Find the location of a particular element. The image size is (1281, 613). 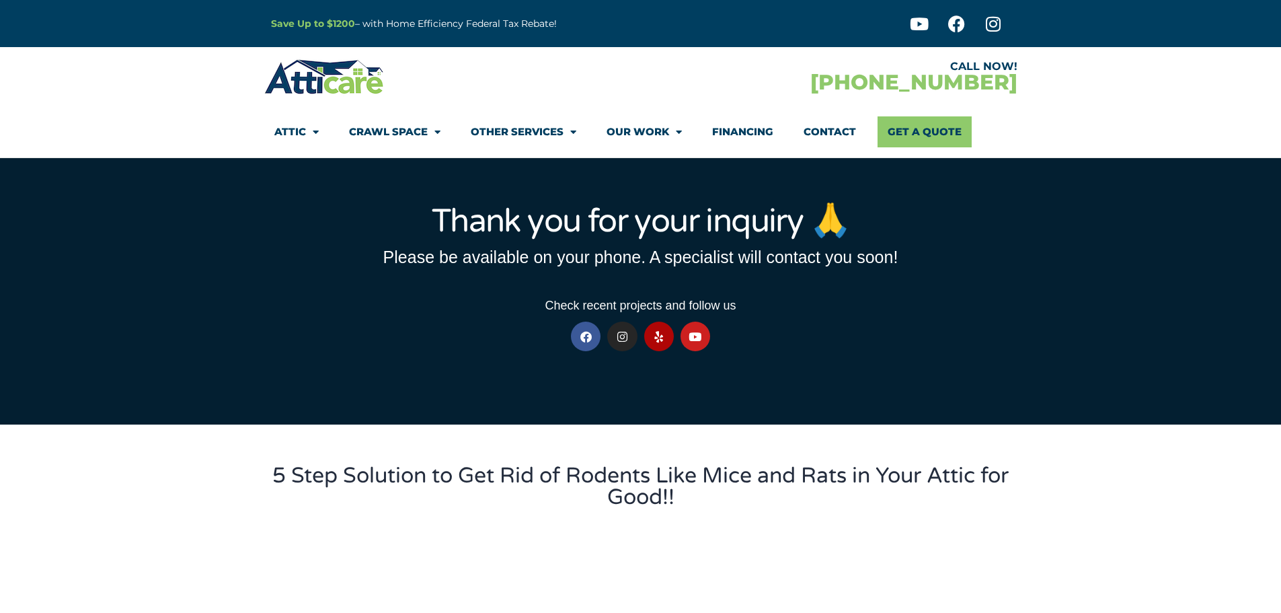

a: Our Work is located at coordinates (644, 132).